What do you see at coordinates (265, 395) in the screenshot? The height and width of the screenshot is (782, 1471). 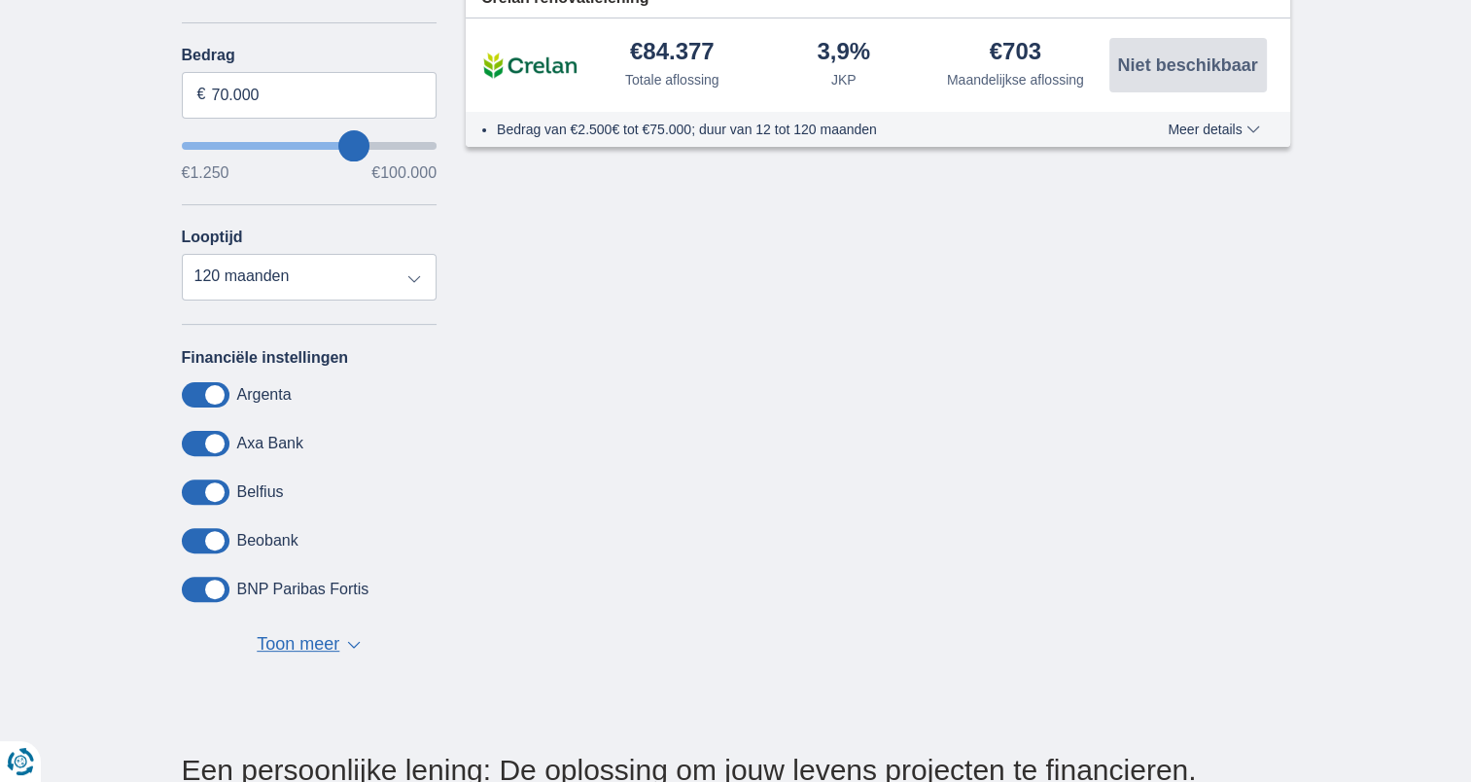 I see `label: Argenta` at bounding box center [265, 395].